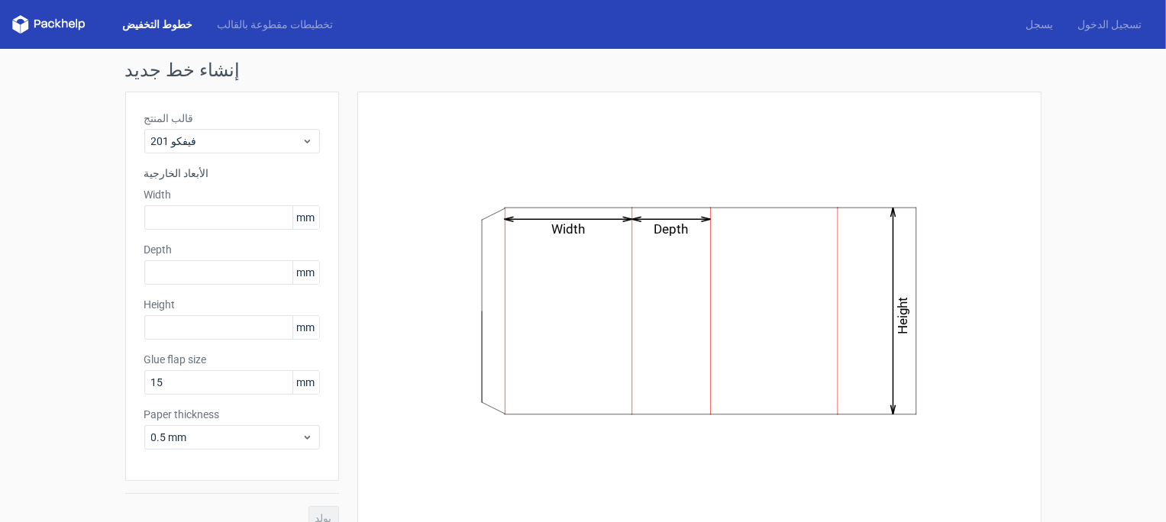 This screenshot has height=522, width=1166. Describe the element at coordinates (1110, 24) in the screenshot. I see `a: تسجيل الدخول` at that location.